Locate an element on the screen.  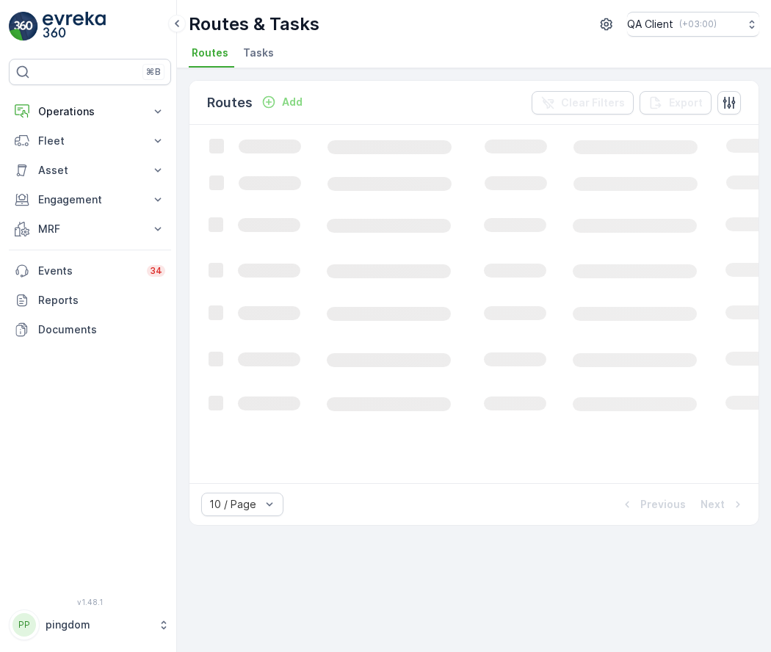
button: Previous is located at coordinates (653, 505).